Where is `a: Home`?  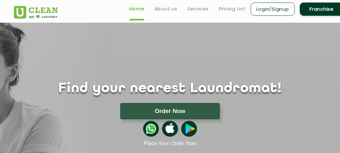 a: Home is located at coordinates (137, 9).